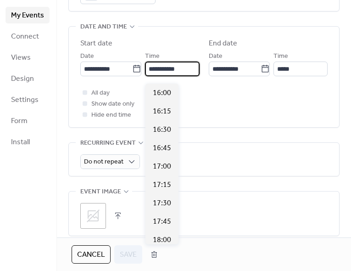  I want to click on span: Install, so click(20, 142).